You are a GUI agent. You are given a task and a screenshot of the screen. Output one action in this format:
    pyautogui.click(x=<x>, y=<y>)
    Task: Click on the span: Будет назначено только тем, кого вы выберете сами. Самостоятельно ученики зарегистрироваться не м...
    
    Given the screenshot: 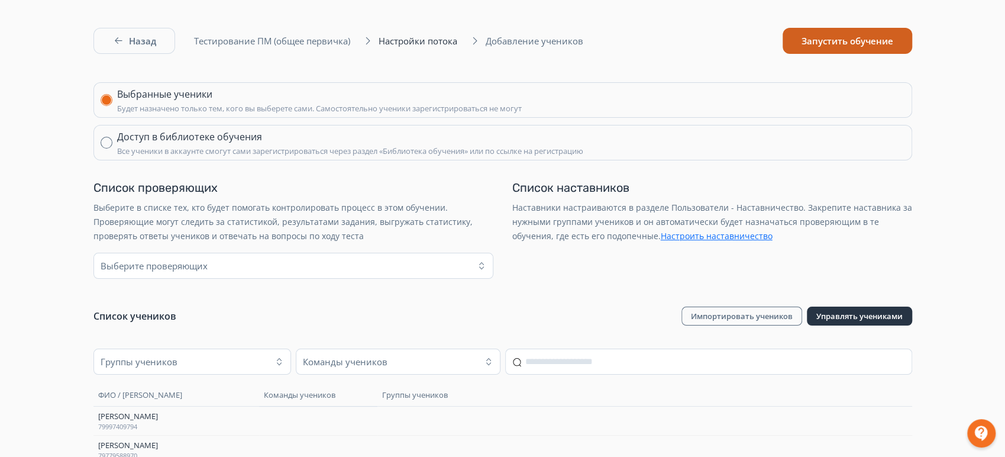 What is the action you would take?
    pyautogui.click(x=320, y=108)
    